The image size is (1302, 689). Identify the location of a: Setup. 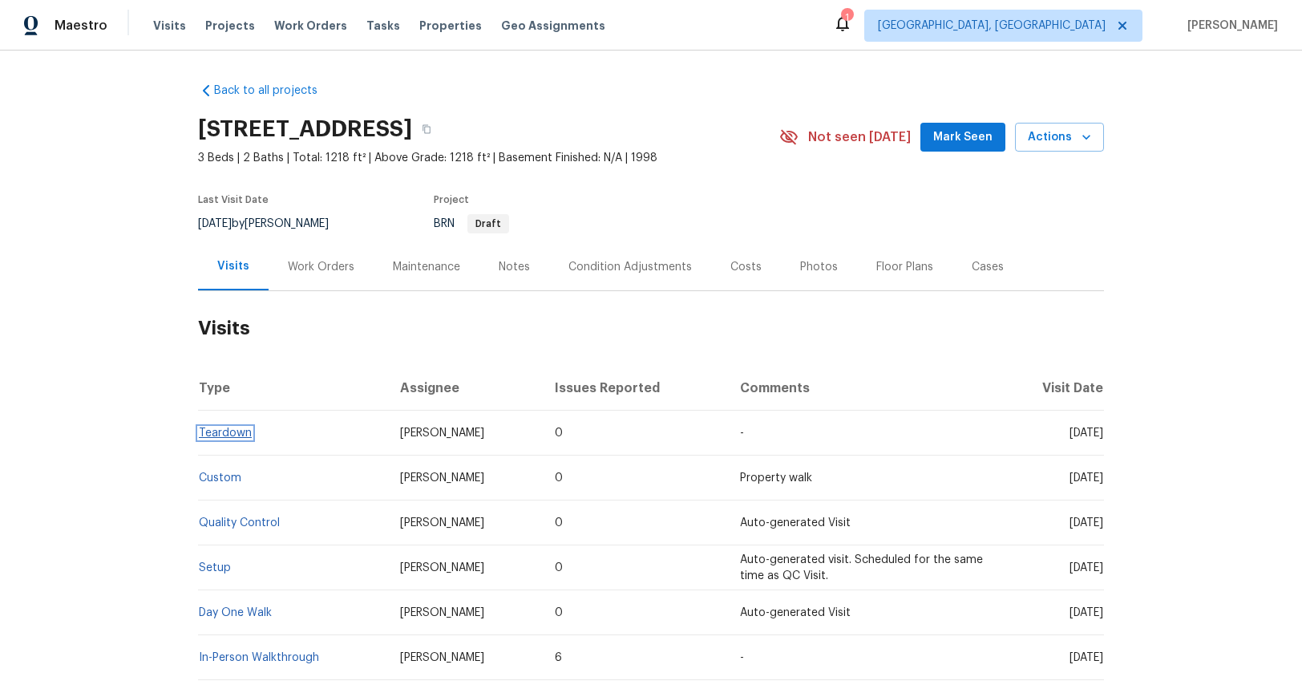
(215, 568).